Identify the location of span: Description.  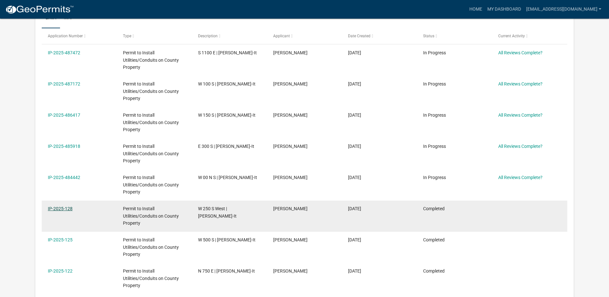
(208, 36).